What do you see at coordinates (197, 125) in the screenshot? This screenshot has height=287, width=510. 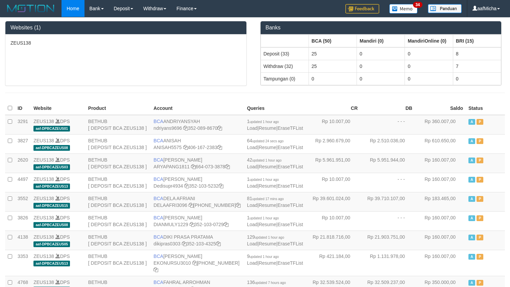 I see `td: ANDRIYANSYAH 352-089-8670` at bounding box center [197, 125].